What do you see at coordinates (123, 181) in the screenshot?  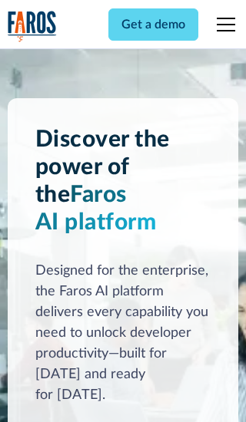 I see `h1: Discover the power of the` at bounding box center [123, 181].